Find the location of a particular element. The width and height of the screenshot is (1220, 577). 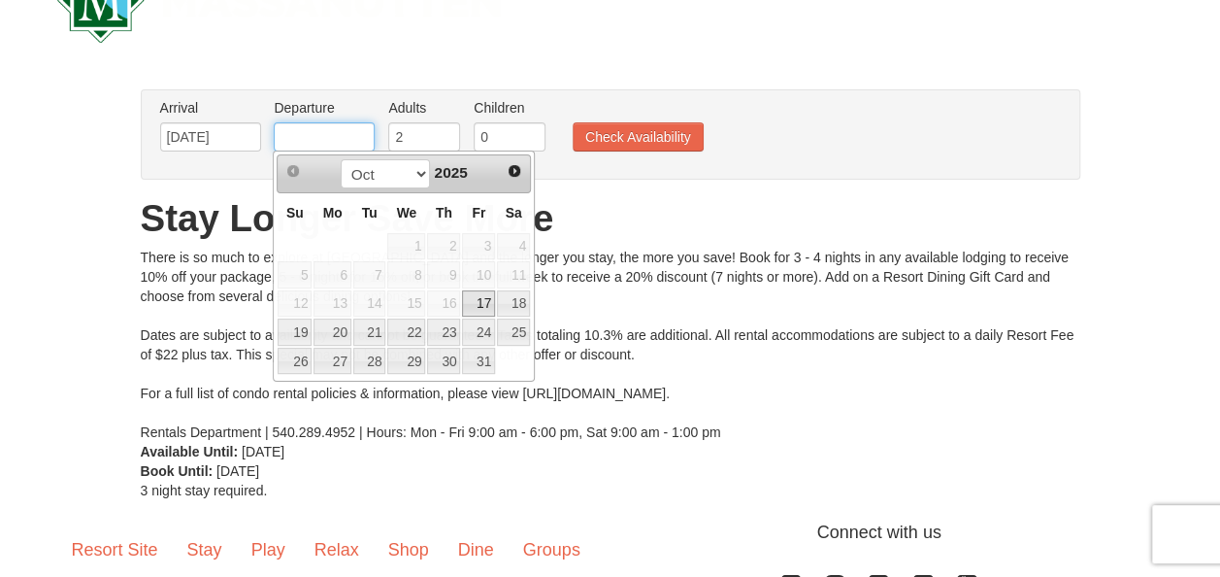

span: Monday is located at coordinates (333, 213).